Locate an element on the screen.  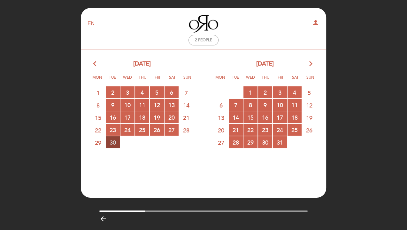
i: arrow_forward_ios is located at coordinates (311, 64).